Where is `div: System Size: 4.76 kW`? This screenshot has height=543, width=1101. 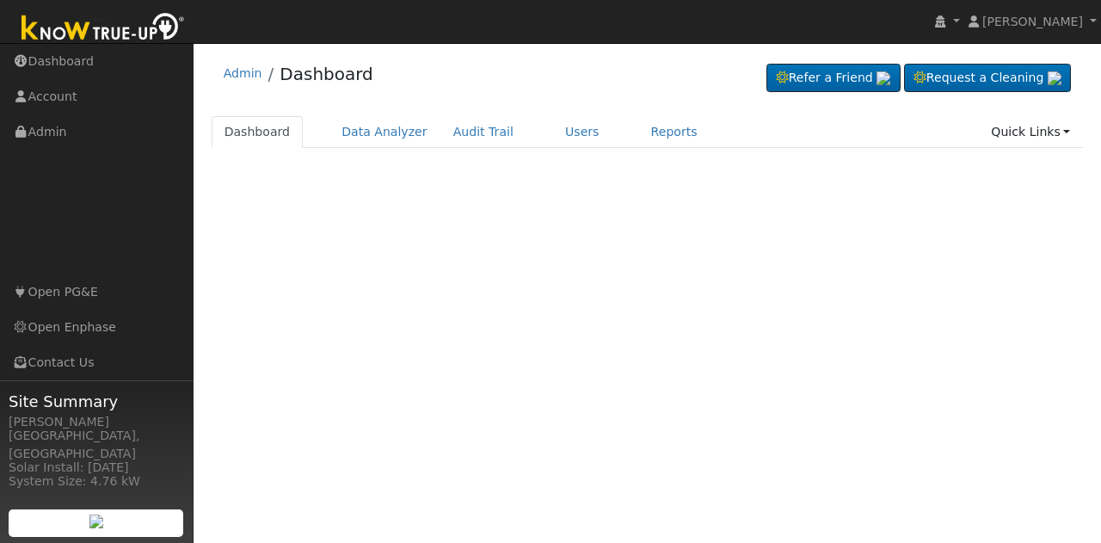
div: System Size: 4.76 kW is located at coordinates (96, 481).